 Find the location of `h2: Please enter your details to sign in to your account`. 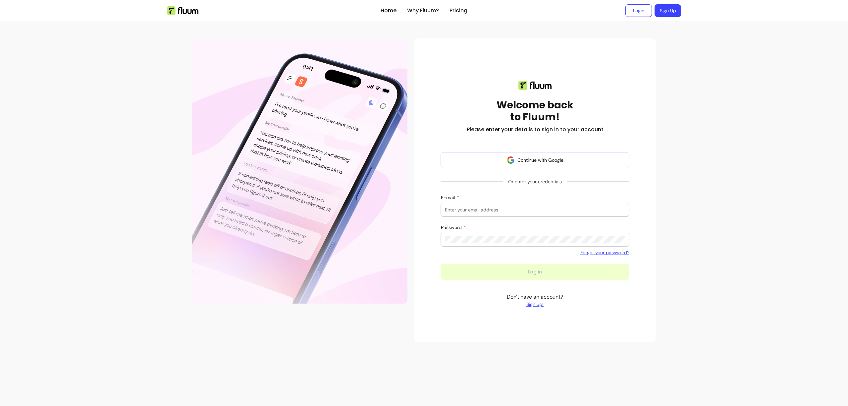

h2: Please enter your details to sign in to your account is located at coordinates (535, 130).